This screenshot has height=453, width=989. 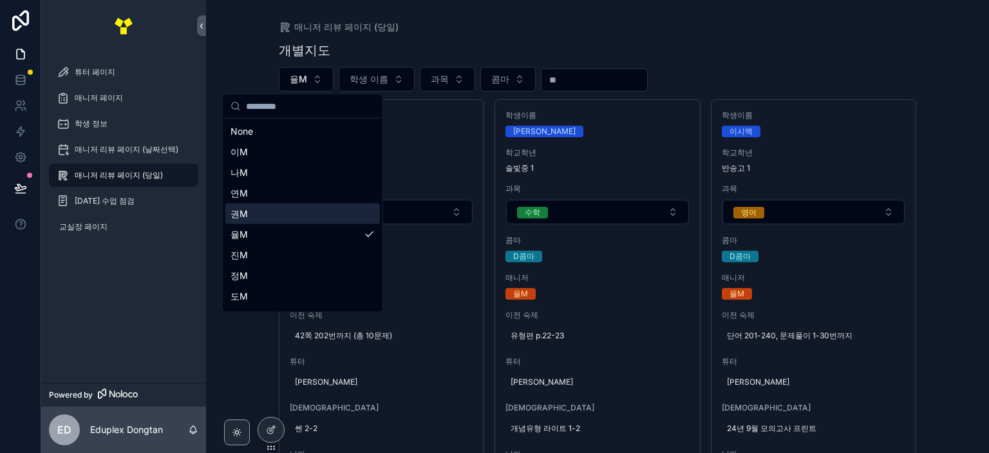 What do you see at coordinates (126, 429) in the screenshot?
I see `p: Eduplex Dongtan` at bounding box center [126, 429].